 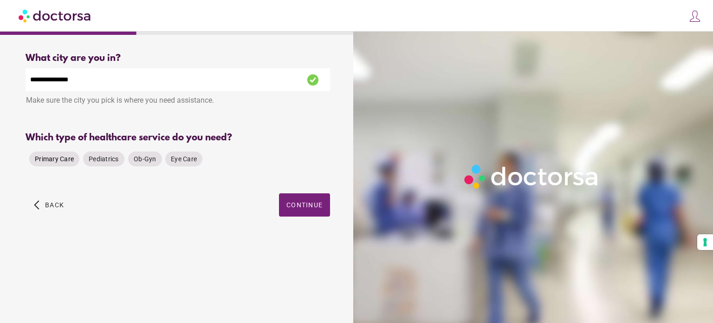 I want to click on span: Continue, so click(x=305, y=205).